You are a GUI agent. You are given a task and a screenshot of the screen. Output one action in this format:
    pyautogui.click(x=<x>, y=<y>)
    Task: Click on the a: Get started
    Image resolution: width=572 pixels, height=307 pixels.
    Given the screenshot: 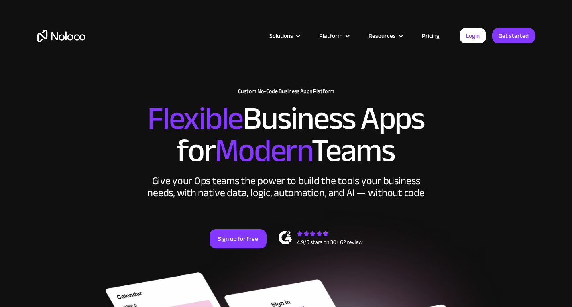 What is the action you would take?
    pyautogui.click(x=513, y=36)
    